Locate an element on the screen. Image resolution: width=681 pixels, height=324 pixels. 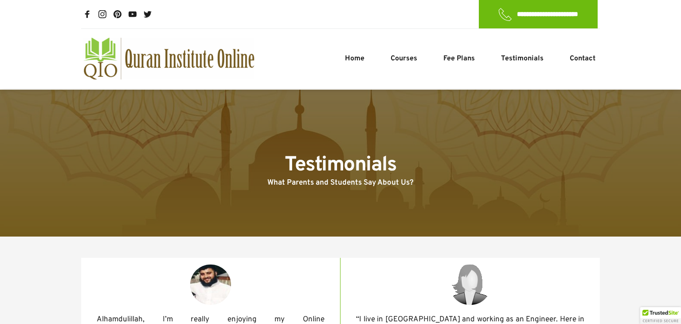
a: Courses is located at coordinates (404, 58).